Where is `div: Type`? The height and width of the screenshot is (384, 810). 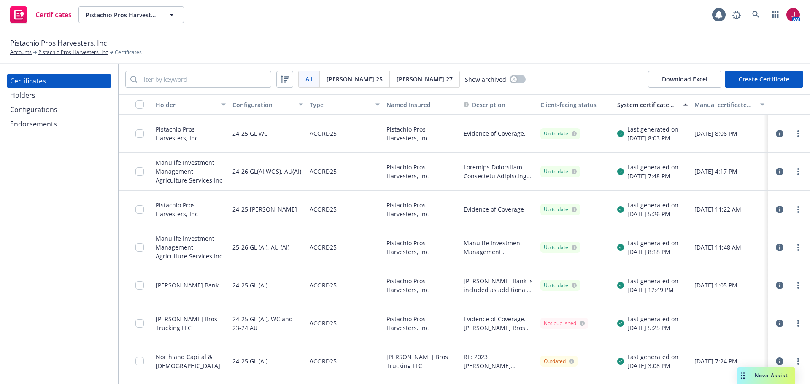
div: Type is located at coordinates (340, 105).